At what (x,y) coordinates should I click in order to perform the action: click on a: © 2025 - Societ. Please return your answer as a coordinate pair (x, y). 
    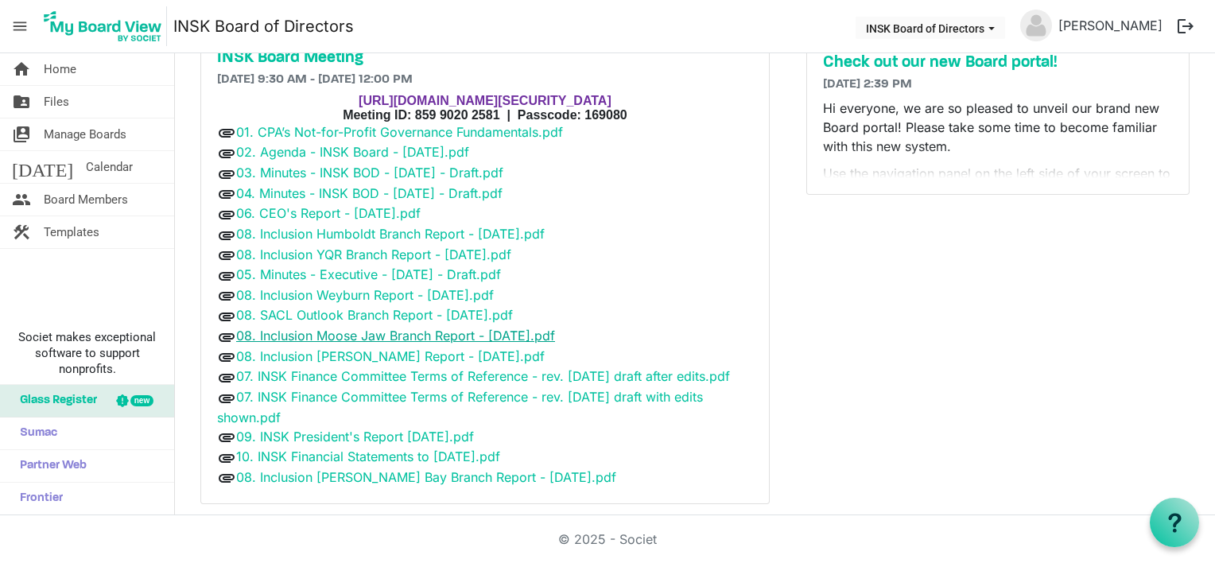
    Looking at the image, I should click on (607, 539).